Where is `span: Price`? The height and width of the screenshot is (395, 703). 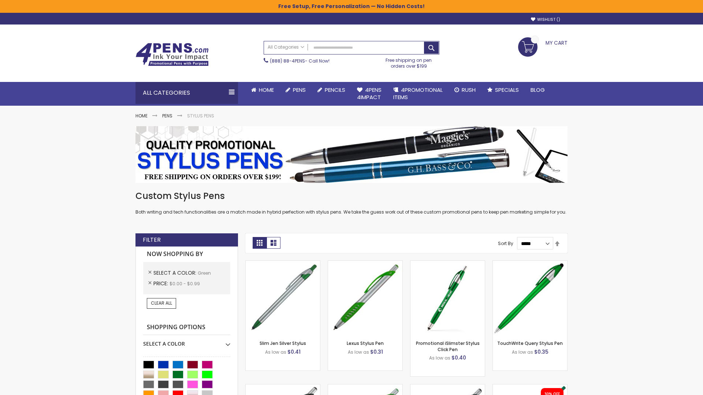
span: Price is located at coordinates (161, 284).